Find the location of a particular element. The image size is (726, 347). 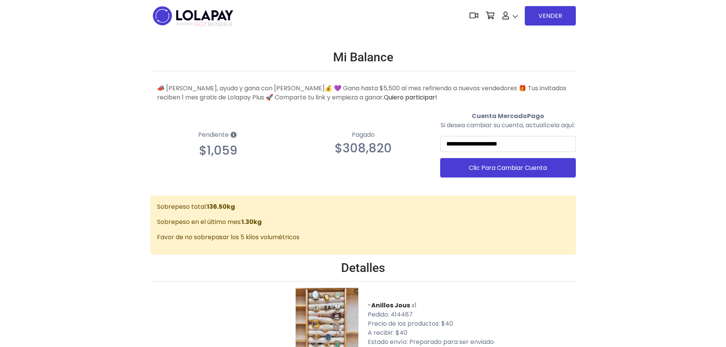

h2: Detalles is located at coordinates (363, 268).